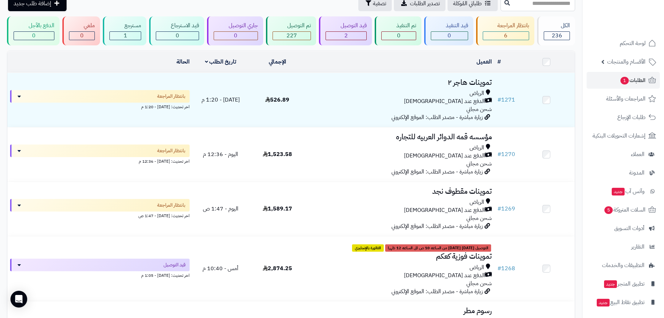 The height and width of the screenshot is (318, 664). I want to click on div: 6, so click(506, 36).